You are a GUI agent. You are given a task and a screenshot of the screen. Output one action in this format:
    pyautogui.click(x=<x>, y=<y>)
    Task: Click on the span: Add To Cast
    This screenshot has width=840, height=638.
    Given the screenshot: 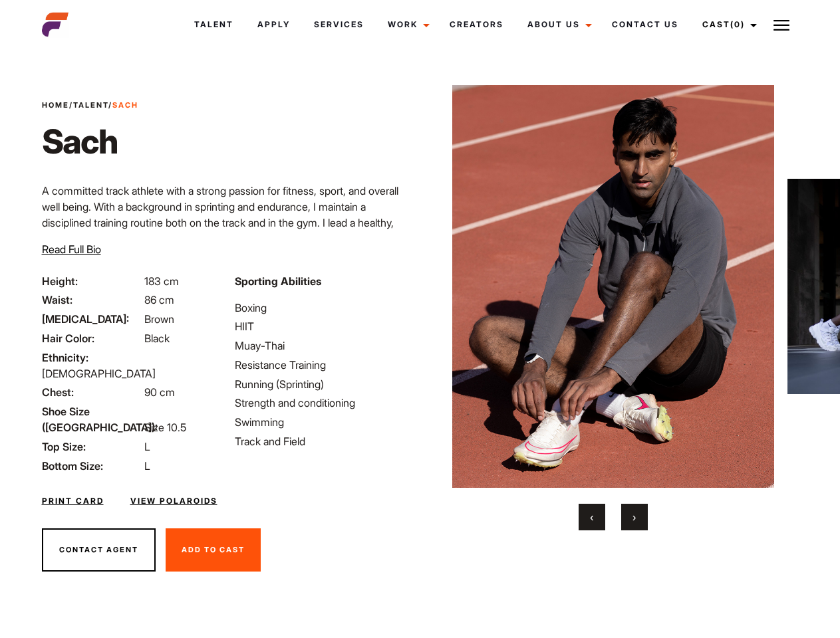 What is the action you would take?
    pyautogui.click(x=213, y=550)
    